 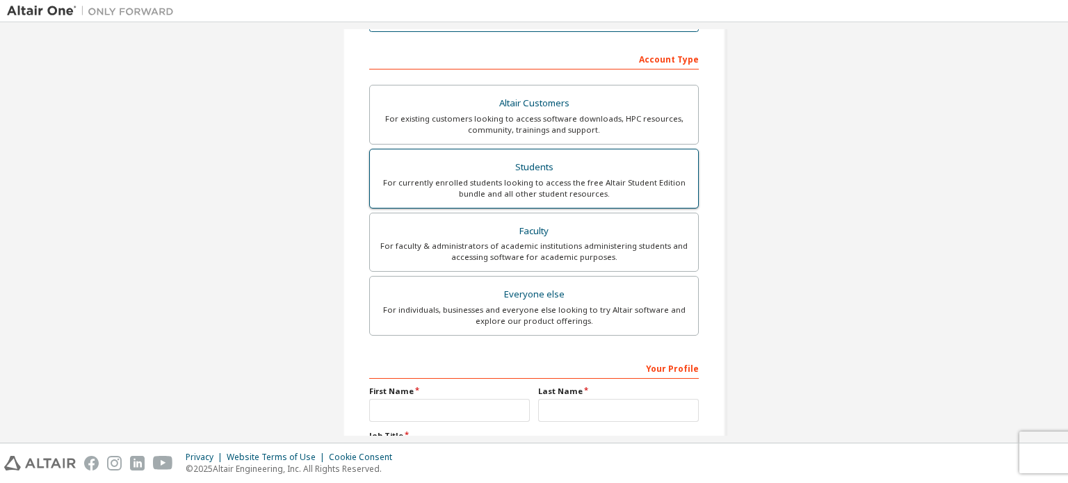 What do you see at coordinates (114, 463) in the screenshot?
I see `img: instagram.svg` at bounding box center [114, 463].